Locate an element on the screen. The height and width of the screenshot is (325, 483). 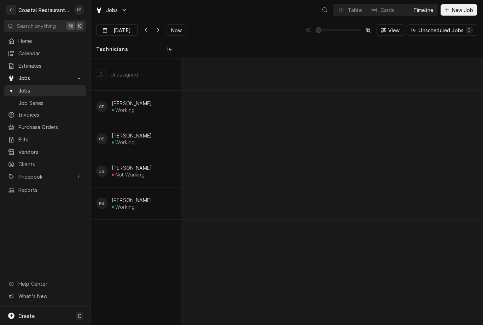
a: Vendors is located at coordinates (45, 151).